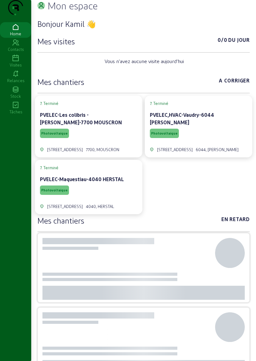  I want to click on h3: Mes visites, so click(56, 41).